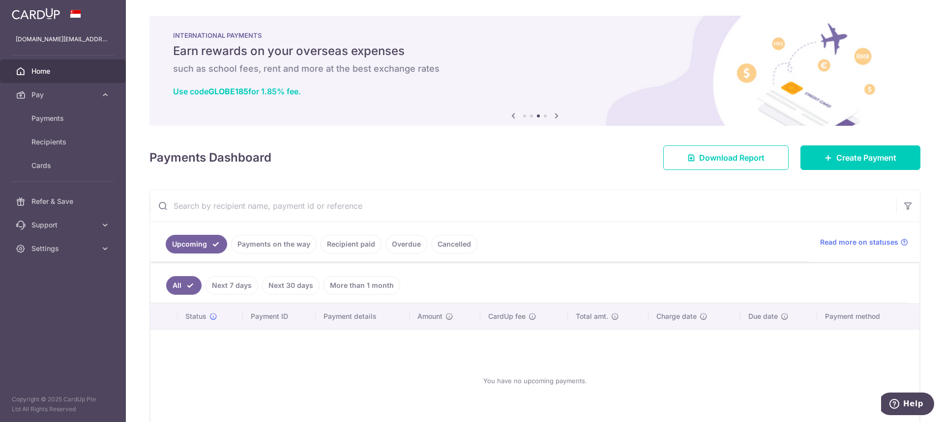 The image size is (944, 422). Describe the element at coordinates (523, 206) in the screenshot. I see `input: Search by recipient name, payment id or reference` at that location.